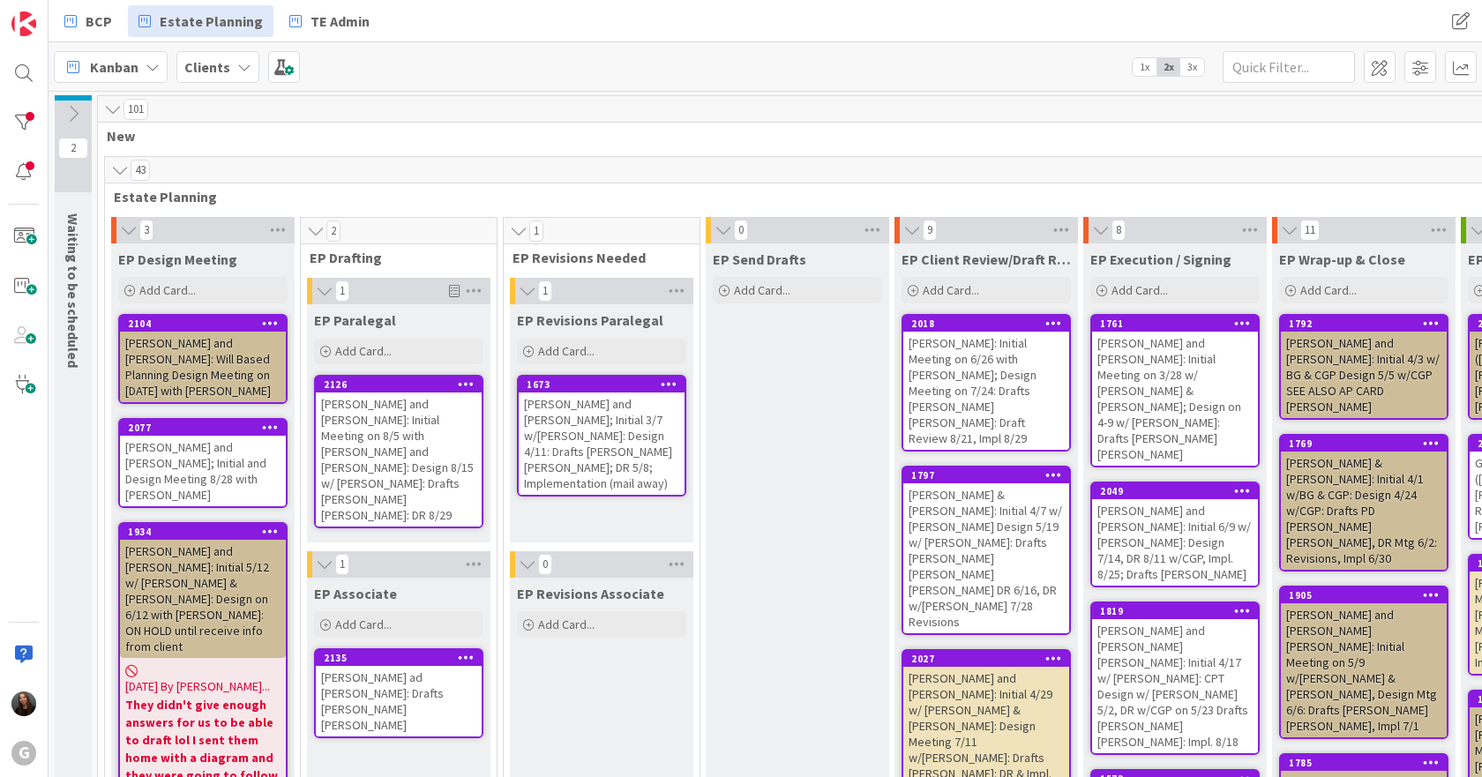  I want to click on span: 101, so click(136, 109).